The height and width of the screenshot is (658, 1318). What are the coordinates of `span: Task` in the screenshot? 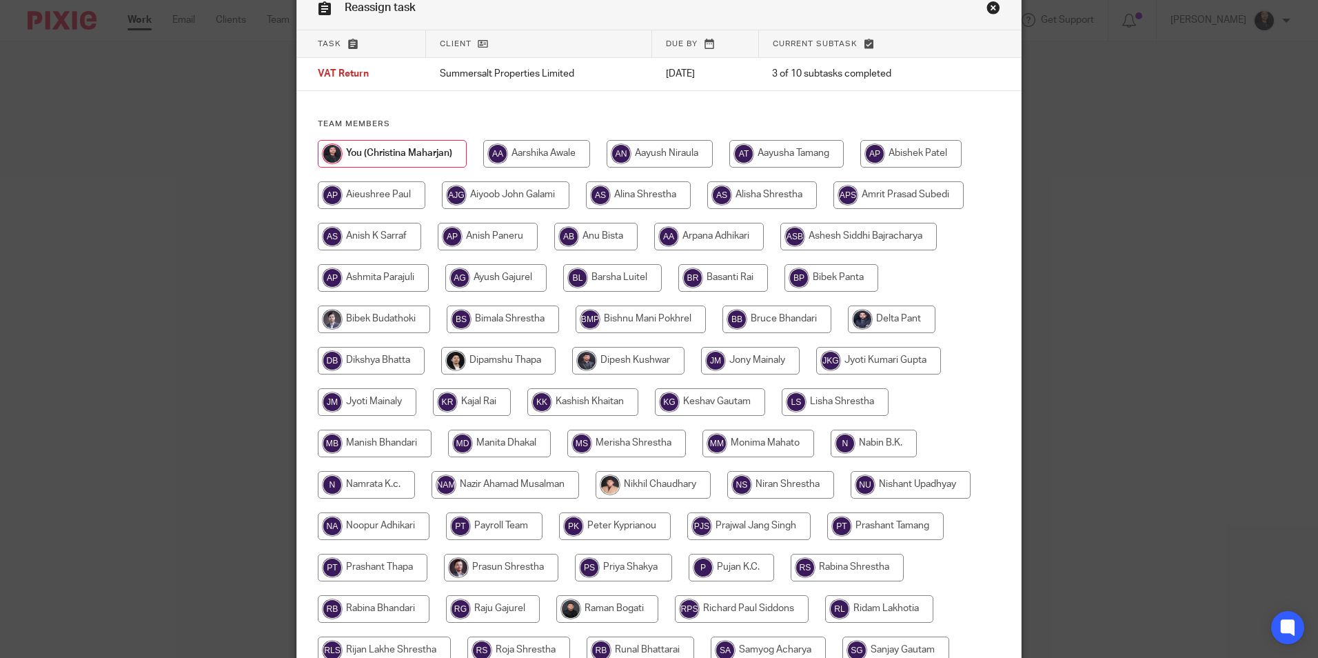 It's located at (329, 43).